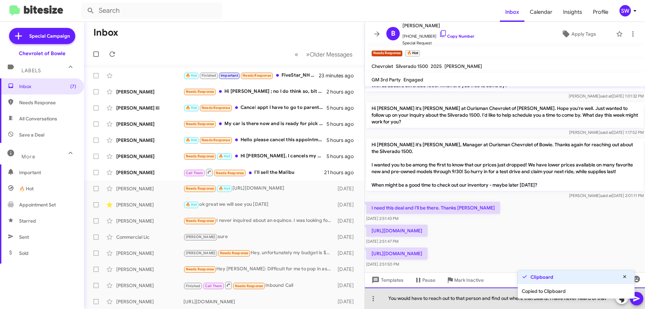  Describe the element at coordinates (24, 237) in the screenshot. I see `span: Sent` at that location.